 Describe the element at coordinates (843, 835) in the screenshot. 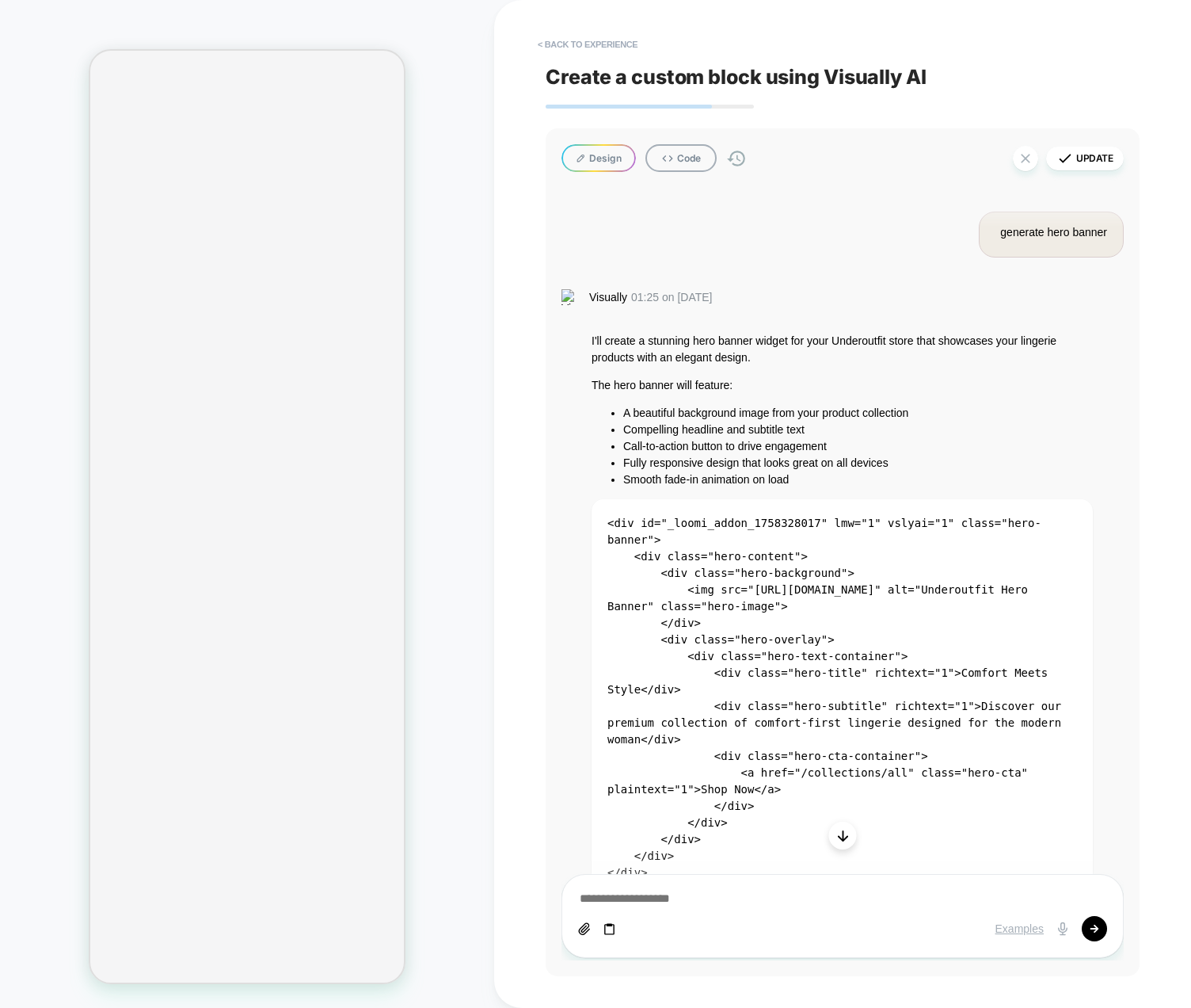

I see `button: Scroll to bottom` at that location.